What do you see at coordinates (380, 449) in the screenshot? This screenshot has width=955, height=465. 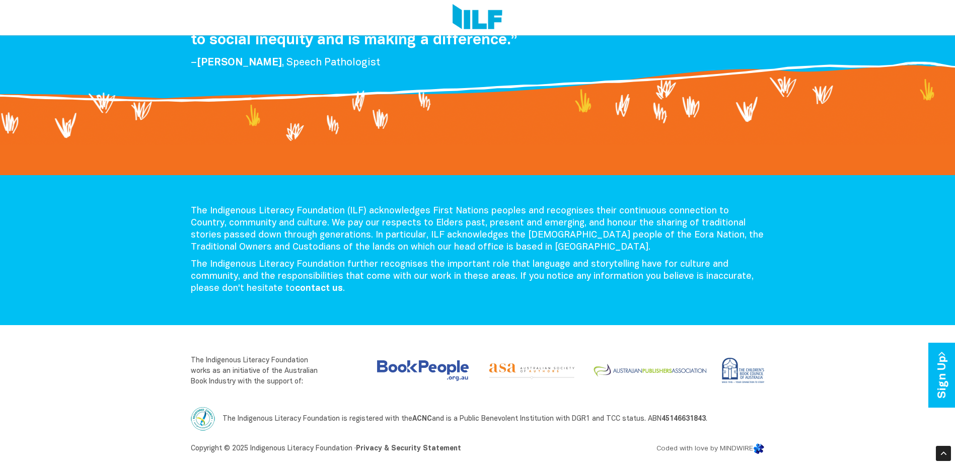 I see `p: Copyright © 2025 Indigenous Literacy Foundation ·` at bounding box center [380, 449].